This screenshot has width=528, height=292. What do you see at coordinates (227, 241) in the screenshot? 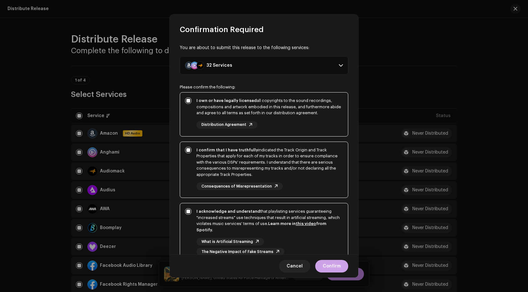
I see `span: What is Artificial Streaming` at bounding box center [227, 241].